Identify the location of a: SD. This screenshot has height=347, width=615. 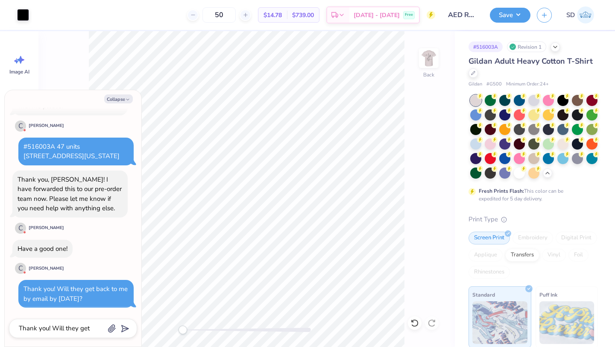
(580, 15).